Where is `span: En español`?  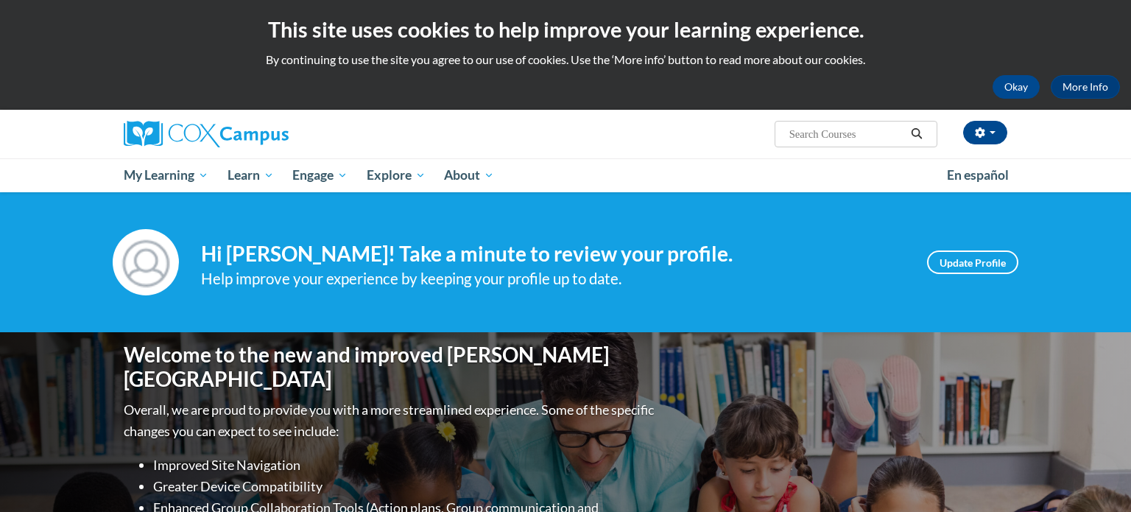 span: En español is located at coordinates (978, 175).